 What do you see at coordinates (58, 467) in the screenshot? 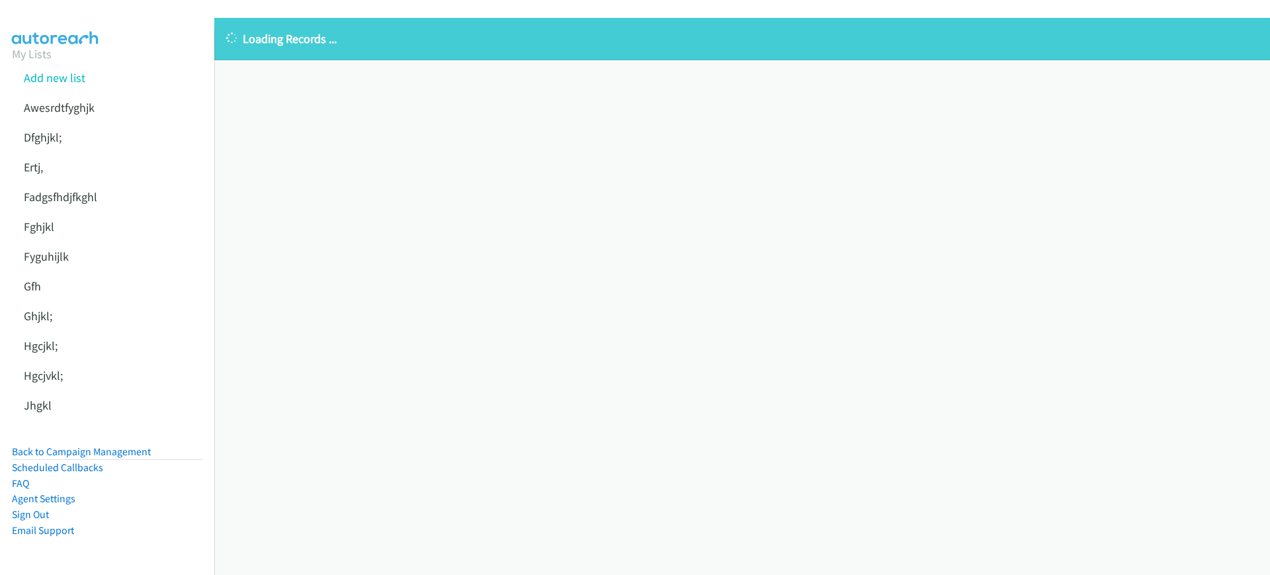
I see `a: Scheduled Callbacks` at bounding box center [58, 467].